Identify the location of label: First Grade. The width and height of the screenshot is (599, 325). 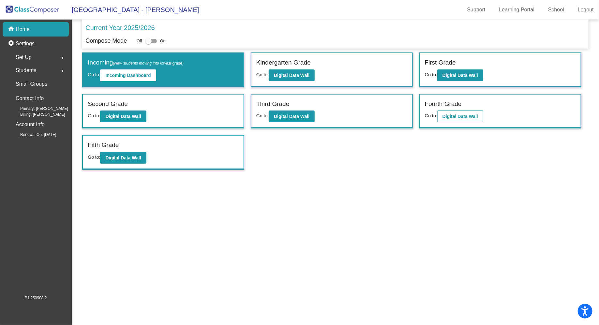
(440, 63).